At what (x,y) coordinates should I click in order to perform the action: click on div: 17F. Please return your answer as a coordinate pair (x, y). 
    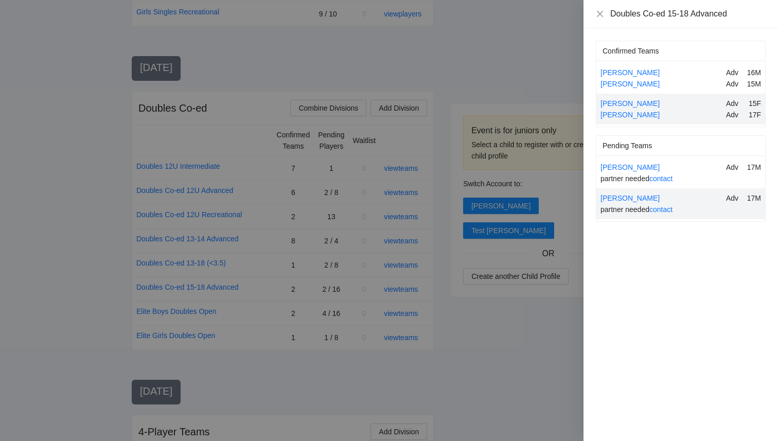
    Looking at the image, I should click on (753, 115).